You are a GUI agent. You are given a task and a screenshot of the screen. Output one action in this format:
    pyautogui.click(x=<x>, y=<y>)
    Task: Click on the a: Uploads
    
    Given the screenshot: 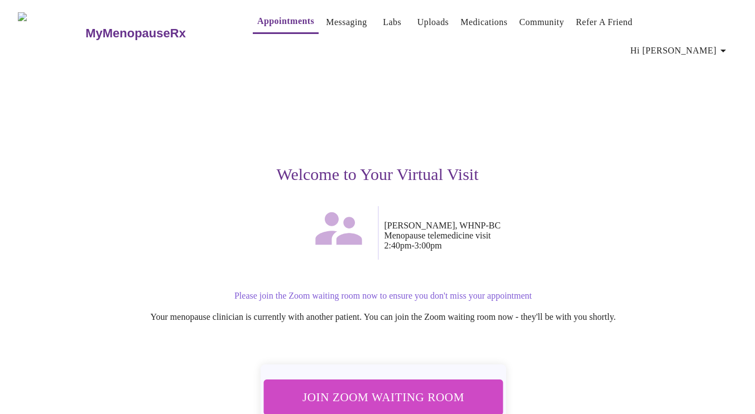 What is the action you would take?
    pyautogui.click(x=433, y=22)
    